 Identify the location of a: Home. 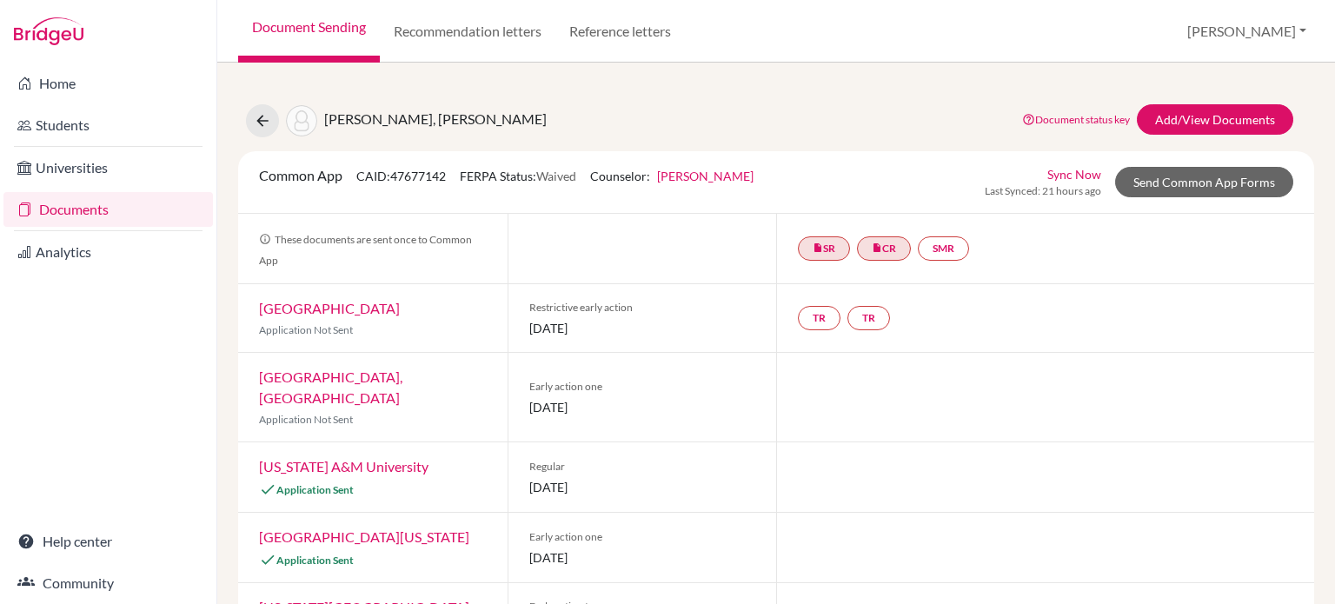
(108, 83).